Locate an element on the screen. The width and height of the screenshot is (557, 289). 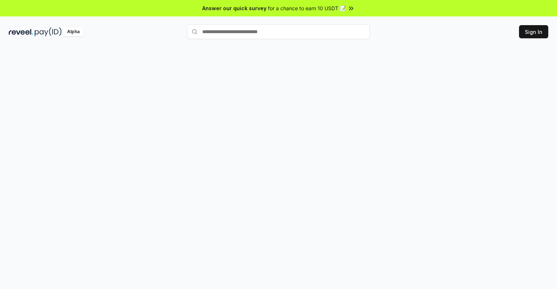
img: pay_id is located at coordinates (48, 32).